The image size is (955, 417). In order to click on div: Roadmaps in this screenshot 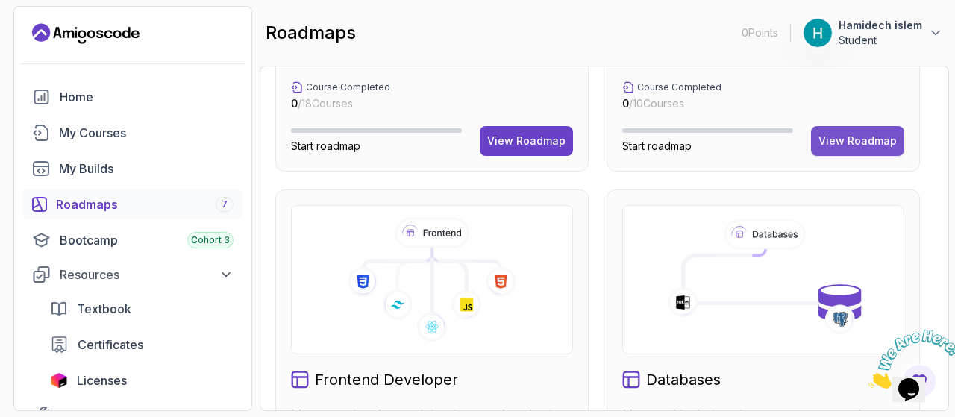, I will do `click(145, 205)`.